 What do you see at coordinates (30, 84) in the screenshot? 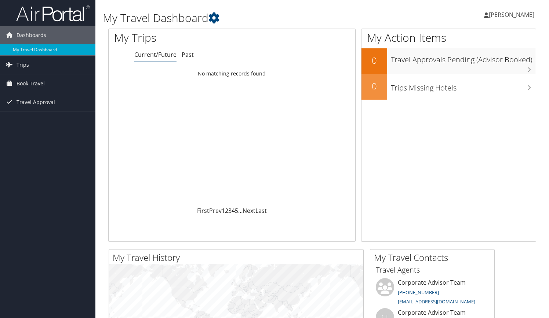
I see `span: Book Travel` at bounding box center [30, 84].